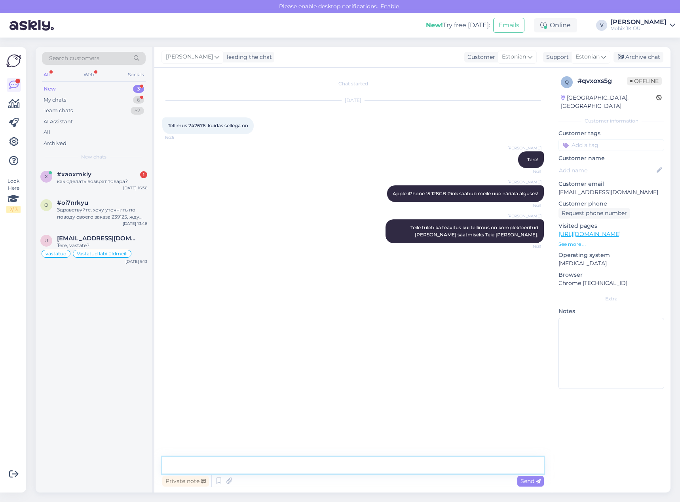 Image resolution: width=680 pixels, height=502 pixels. What do you see at coordinates (555, 57) in the screenshot?
I see `div: Support` at bounding box center [555, 57].